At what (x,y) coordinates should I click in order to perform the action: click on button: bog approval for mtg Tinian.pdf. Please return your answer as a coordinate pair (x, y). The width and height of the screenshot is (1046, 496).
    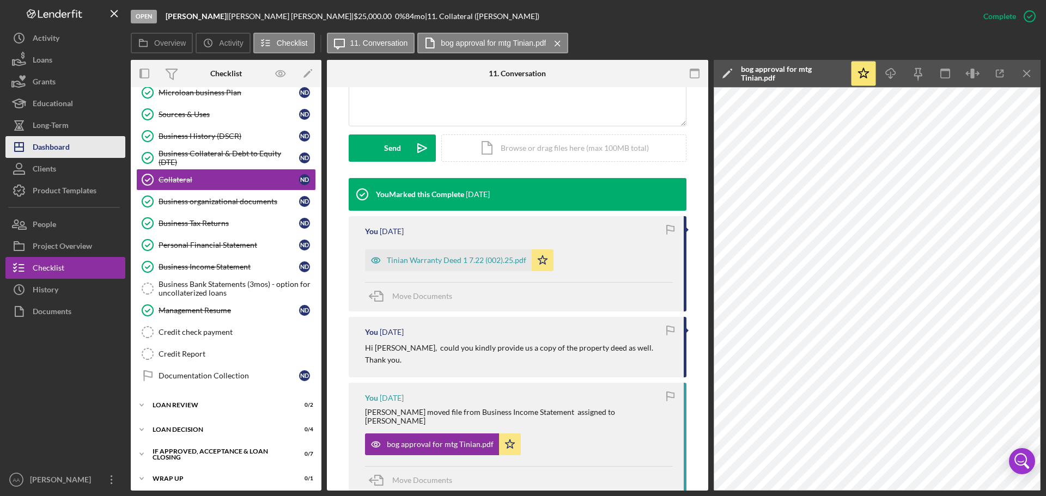
    Looking at the image, I should click on (492, 43).